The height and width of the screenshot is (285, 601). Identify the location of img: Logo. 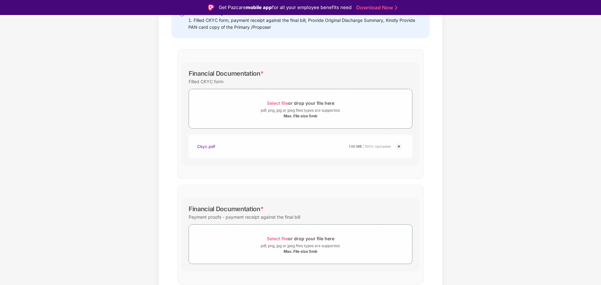
(211, 8).